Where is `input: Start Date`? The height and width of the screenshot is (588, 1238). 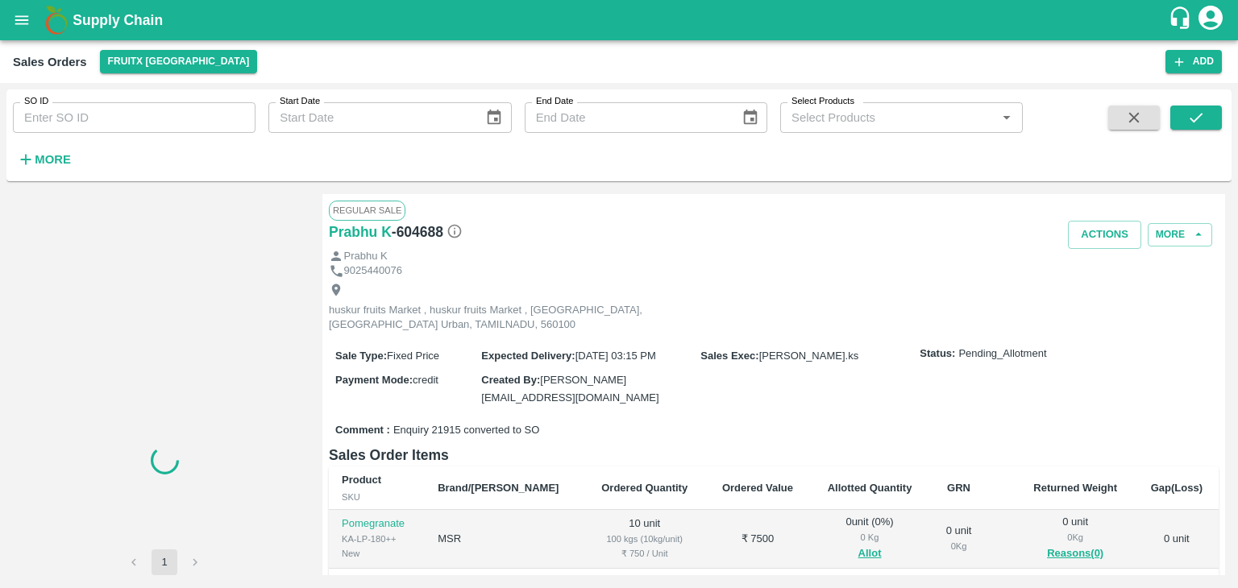 input: Start Date is located at coordinates (370, 118).